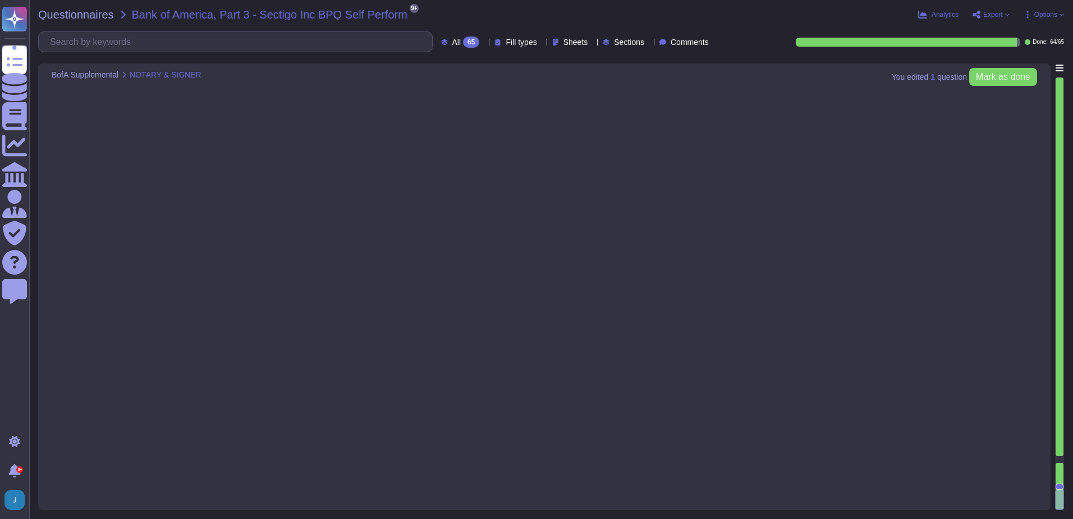 The image size is (1073, 519). Describe the element at coordinates (945, 15) in the screenshot. I see `span: Analytics` at that location.